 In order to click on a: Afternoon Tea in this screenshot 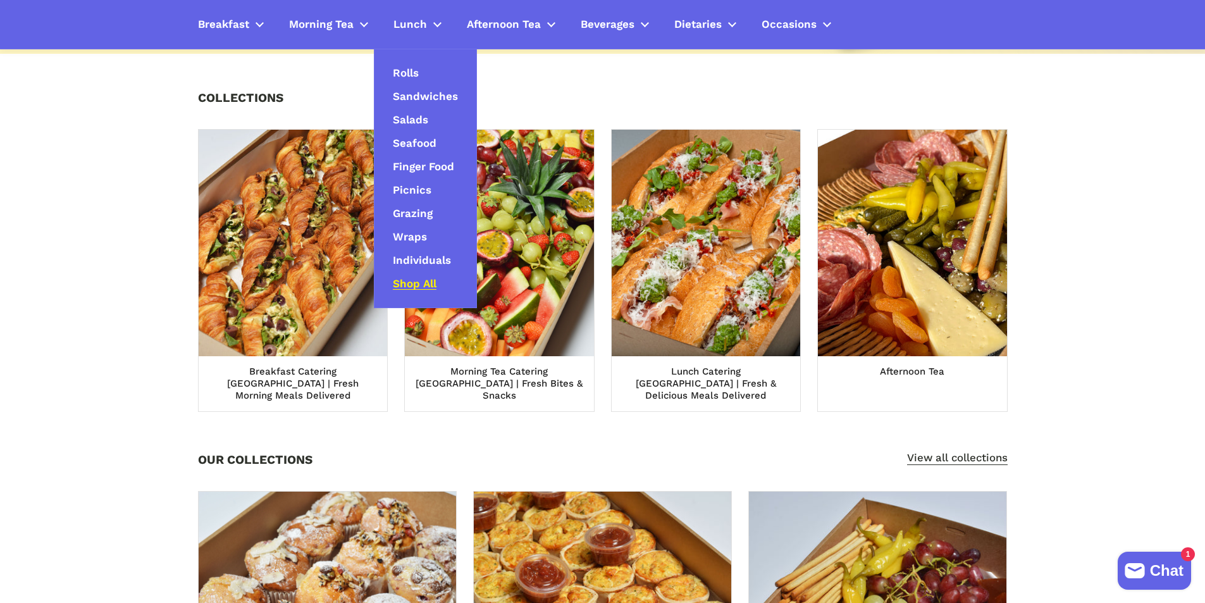, I will do `click(511, 24)`.